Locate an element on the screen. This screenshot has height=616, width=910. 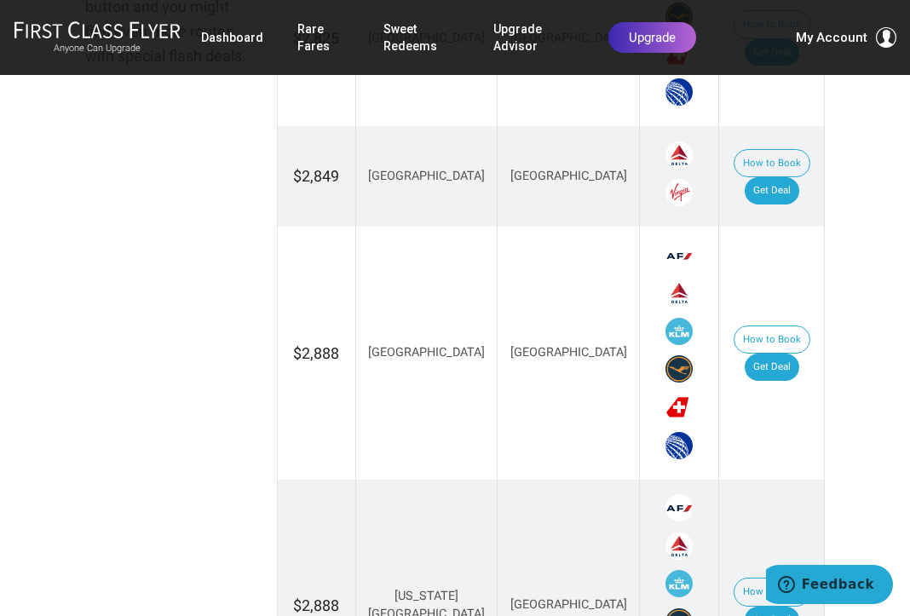
span: My Account is located at coordinates (831, 37).